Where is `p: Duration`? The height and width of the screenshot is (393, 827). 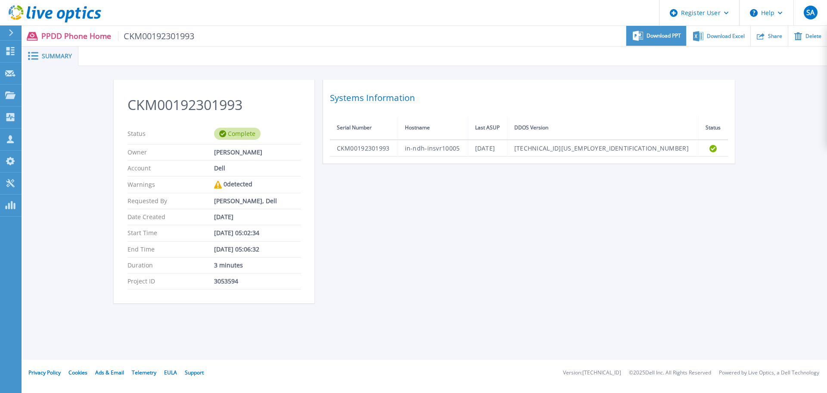 p: Duration is located at coordinates (171, 265).